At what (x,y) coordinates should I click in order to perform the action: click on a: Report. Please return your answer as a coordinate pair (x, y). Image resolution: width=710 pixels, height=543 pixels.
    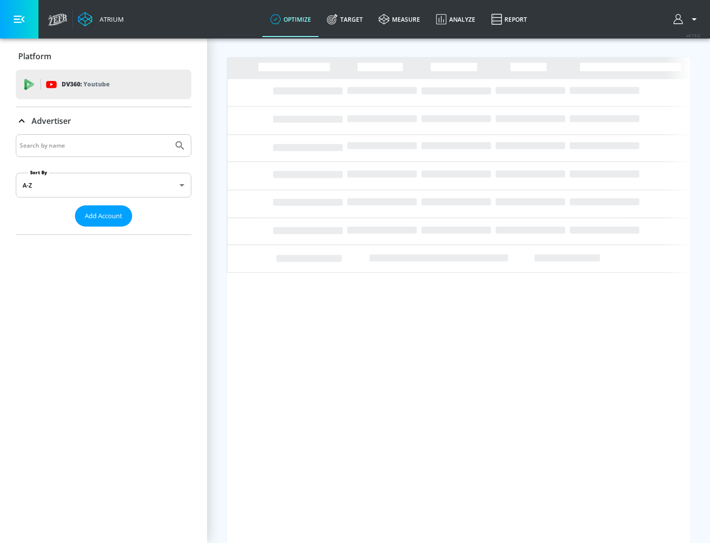
    Looking at the image, I should click on (509, 19).